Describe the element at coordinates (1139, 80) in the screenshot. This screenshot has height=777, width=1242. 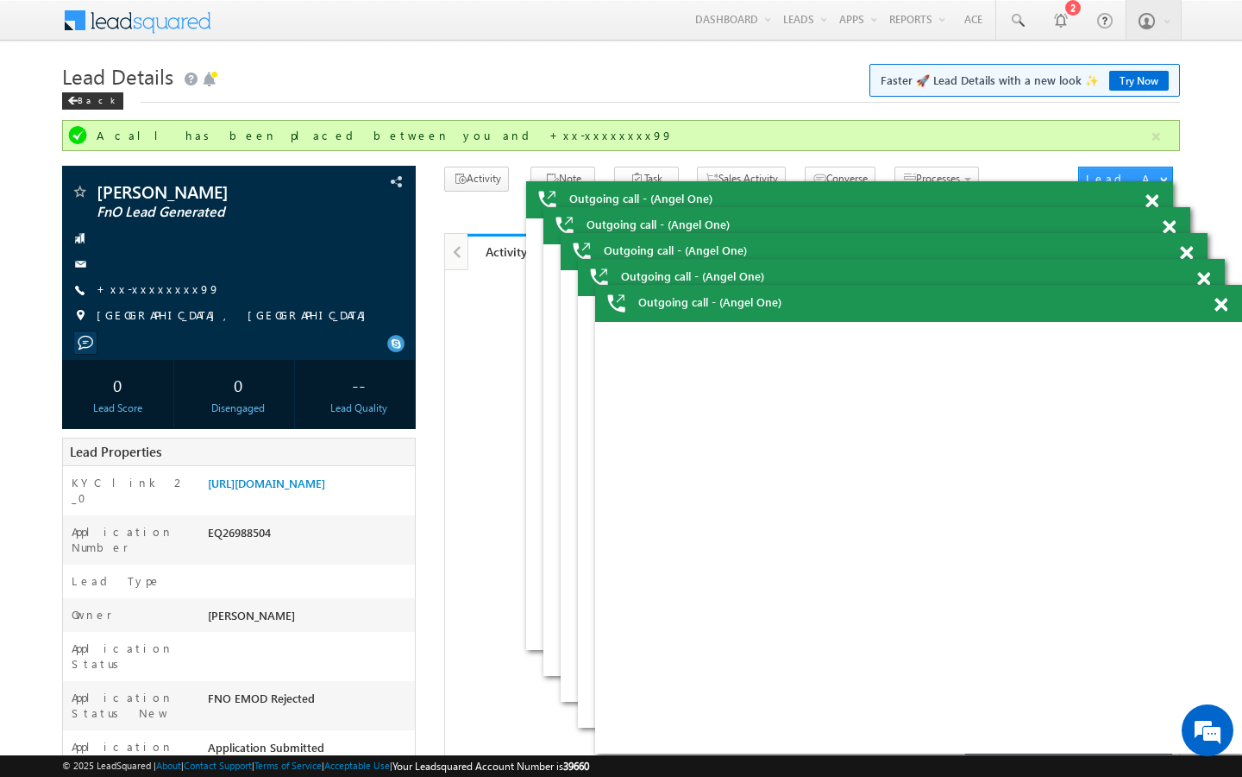
I see `a: Try Now` at that location.